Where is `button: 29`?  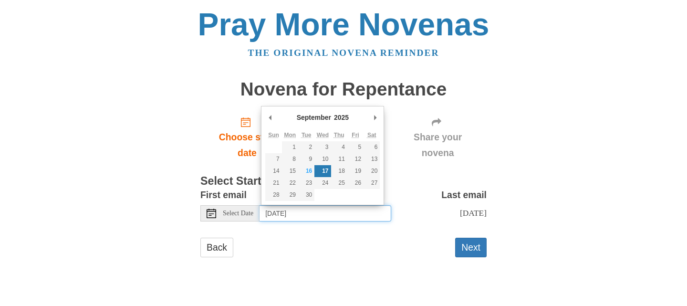 button: 29 is located at coordinates (290, 195).